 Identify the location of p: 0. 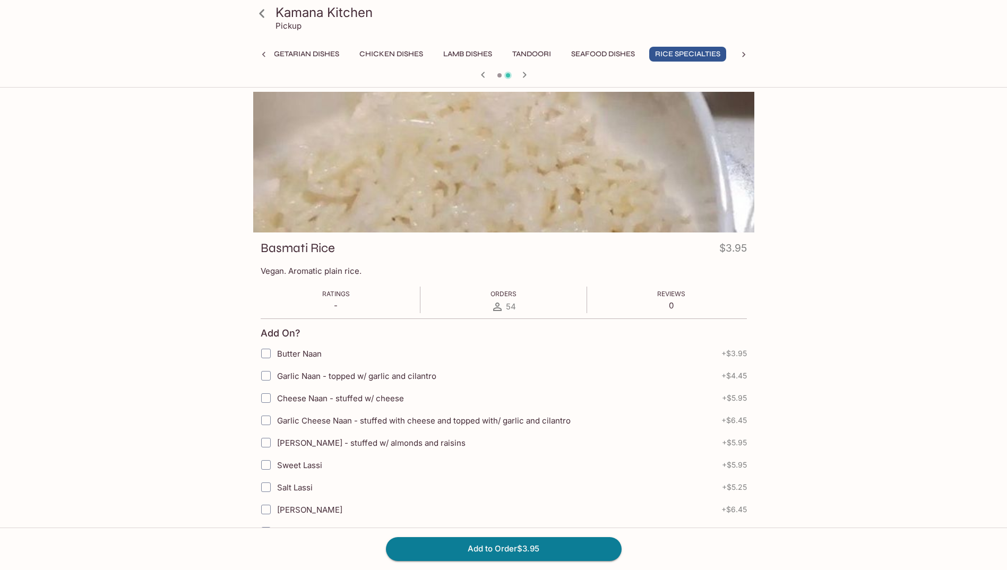
(671, 305).